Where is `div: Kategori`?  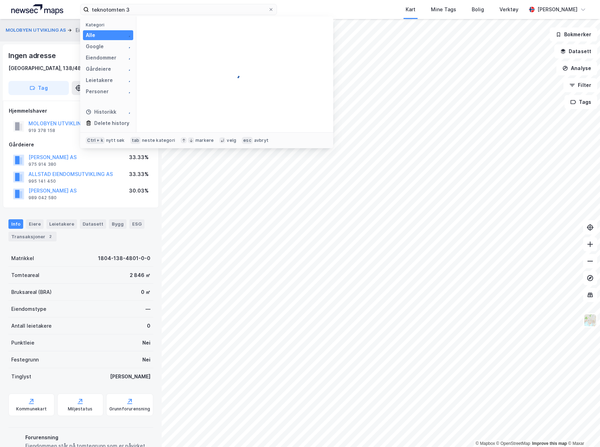
div: Kategori is located at coordinates (109, 25).